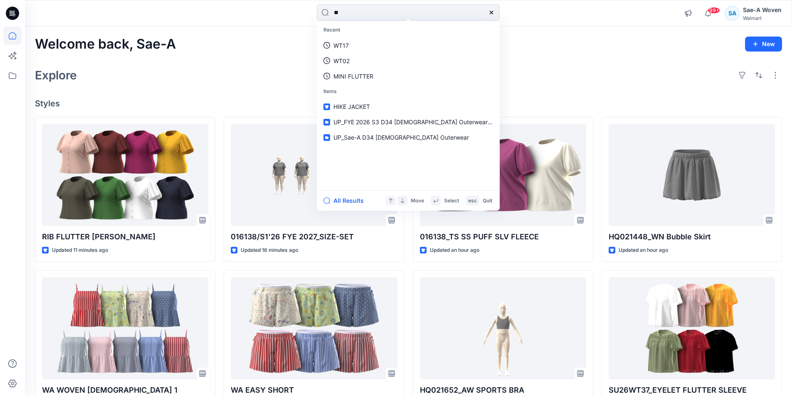 Image resolution: width=792 pixels, height=396 pixels. I want to click on a: MINI FLUTTER, so click(408, 76).